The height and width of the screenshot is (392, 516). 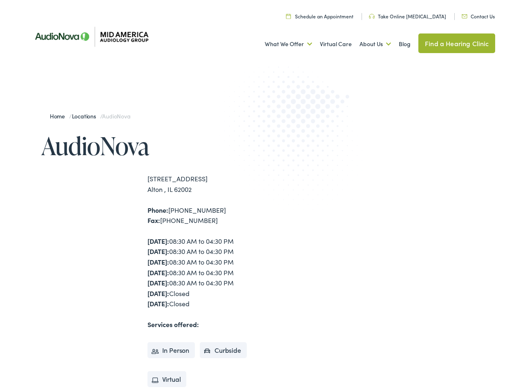 What do you see at coordinates (167, 379) in the screenshot?
I see `li: Virtual` at bounding box center [167, 379].